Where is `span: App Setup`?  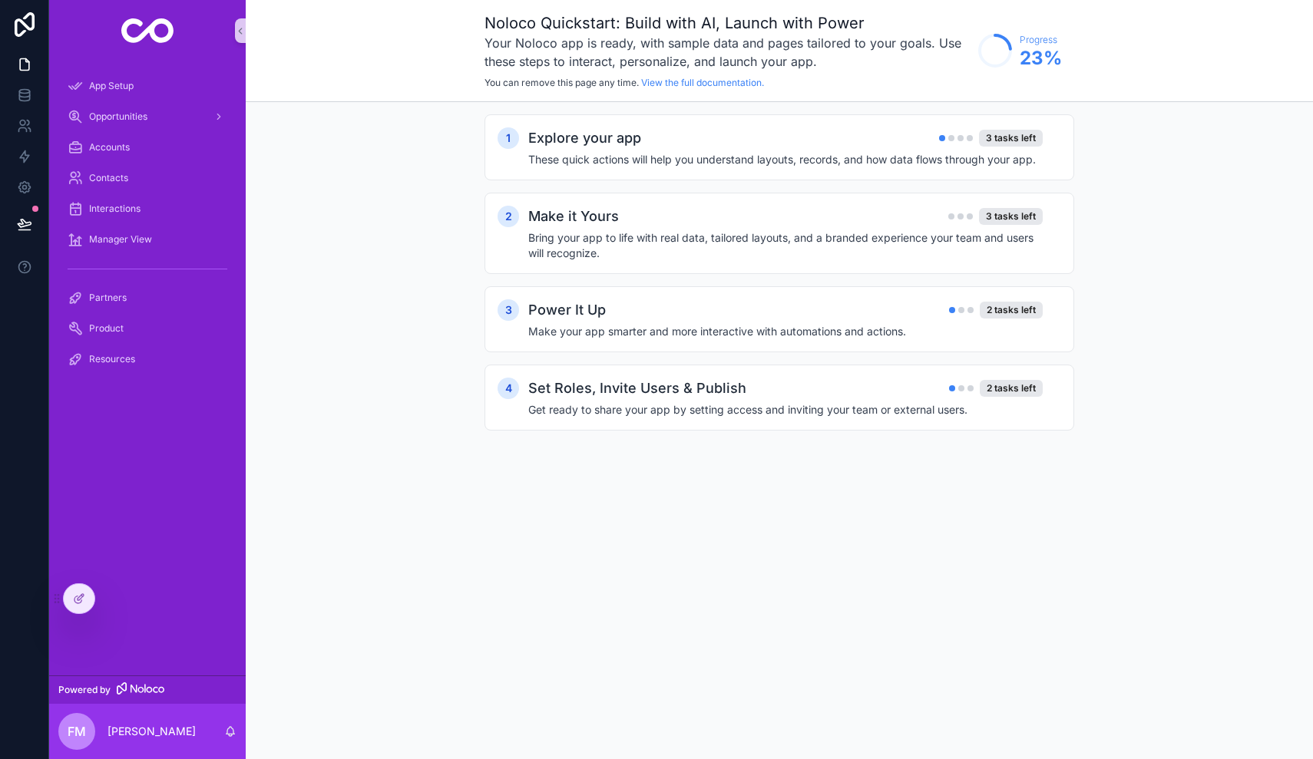
span: App Setup is located at coordinates (111, 86).